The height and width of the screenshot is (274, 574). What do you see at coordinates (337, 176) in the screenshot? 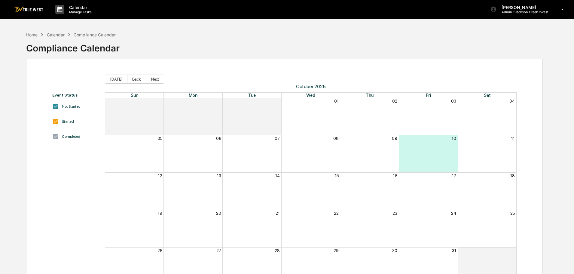
I see `button: 15` at bounding box center [337, 176].